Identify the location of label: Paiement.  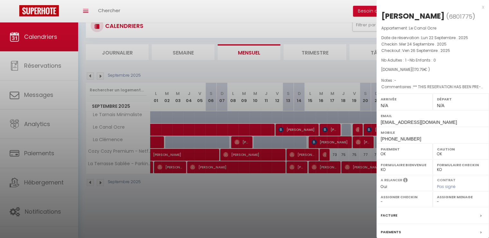
(404, 149).